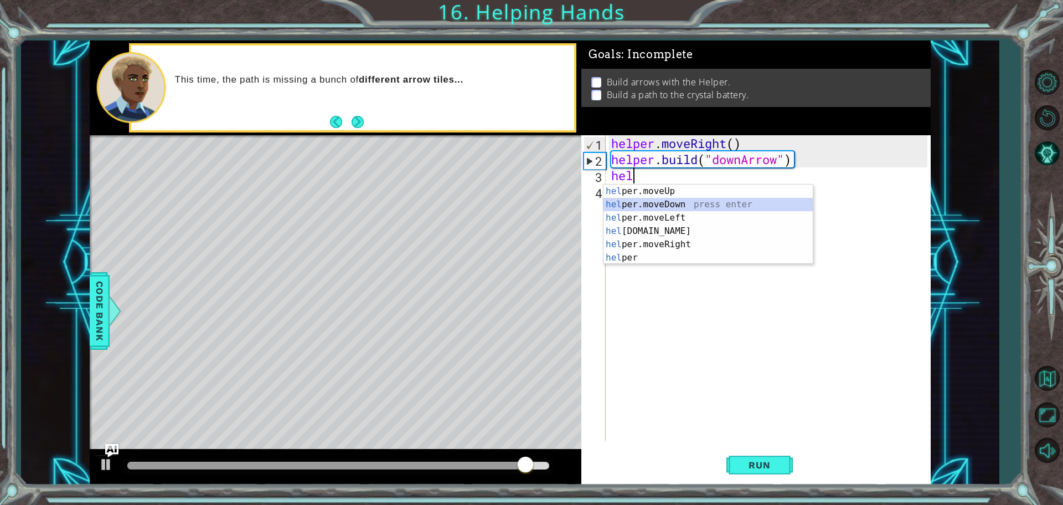 The height and width of the screenshot is (505, 1063). I want to click on a: Back to Map, so click(1047, 379).